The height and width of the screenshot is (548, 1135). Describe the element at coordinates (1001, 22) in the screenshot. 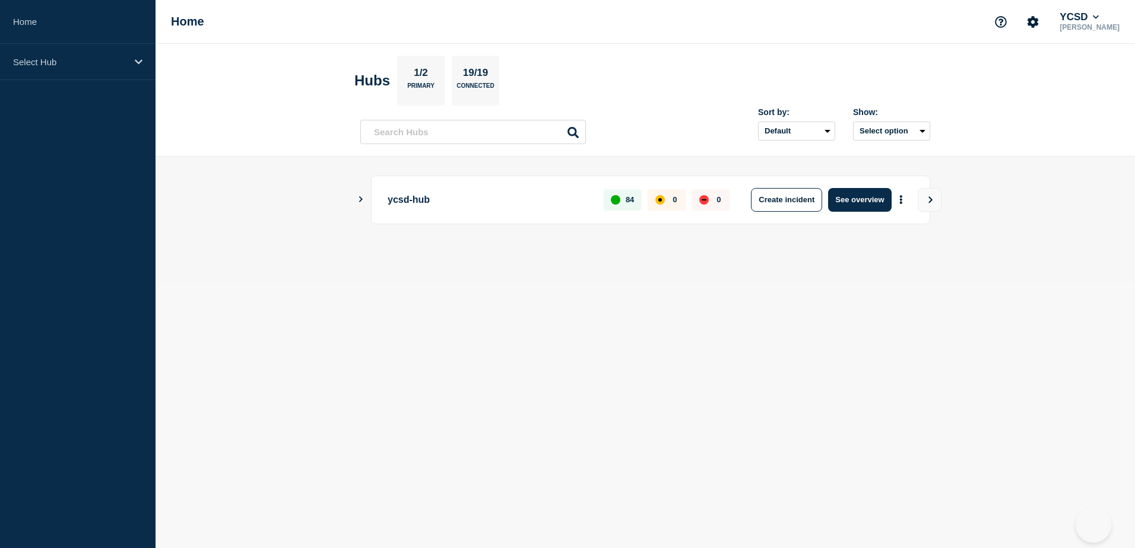

I see `button: Support` at that location.